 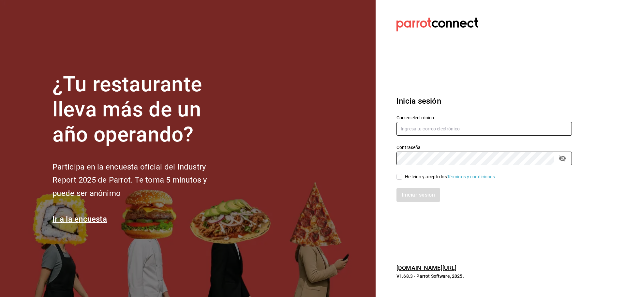 I want to click on h1: ¿Tu restaurante lleva más de un año operando?, so click(x=140, y=110).